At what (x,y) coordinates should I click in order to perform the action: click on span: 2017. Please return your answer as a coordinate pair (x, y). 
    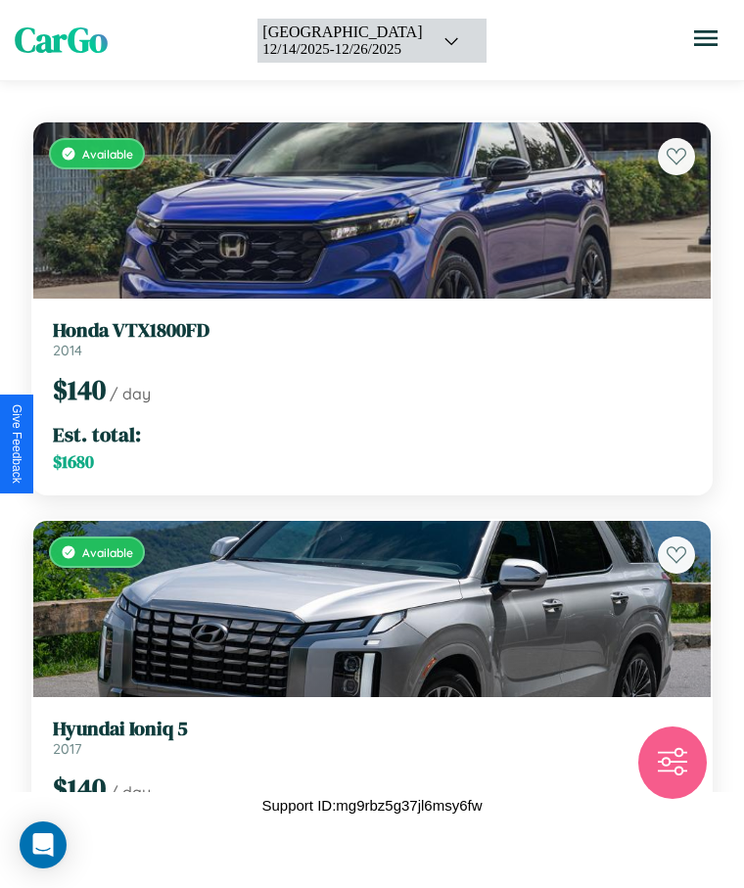
    Looking at the image, I should click on (68, 749).